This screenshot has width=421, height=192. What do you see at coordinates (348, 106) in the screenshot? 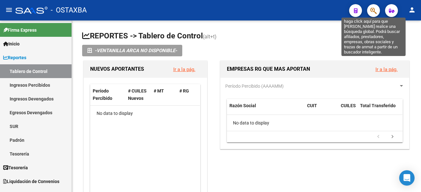
I see `span: CUILES` at bounding box center [348, 106].